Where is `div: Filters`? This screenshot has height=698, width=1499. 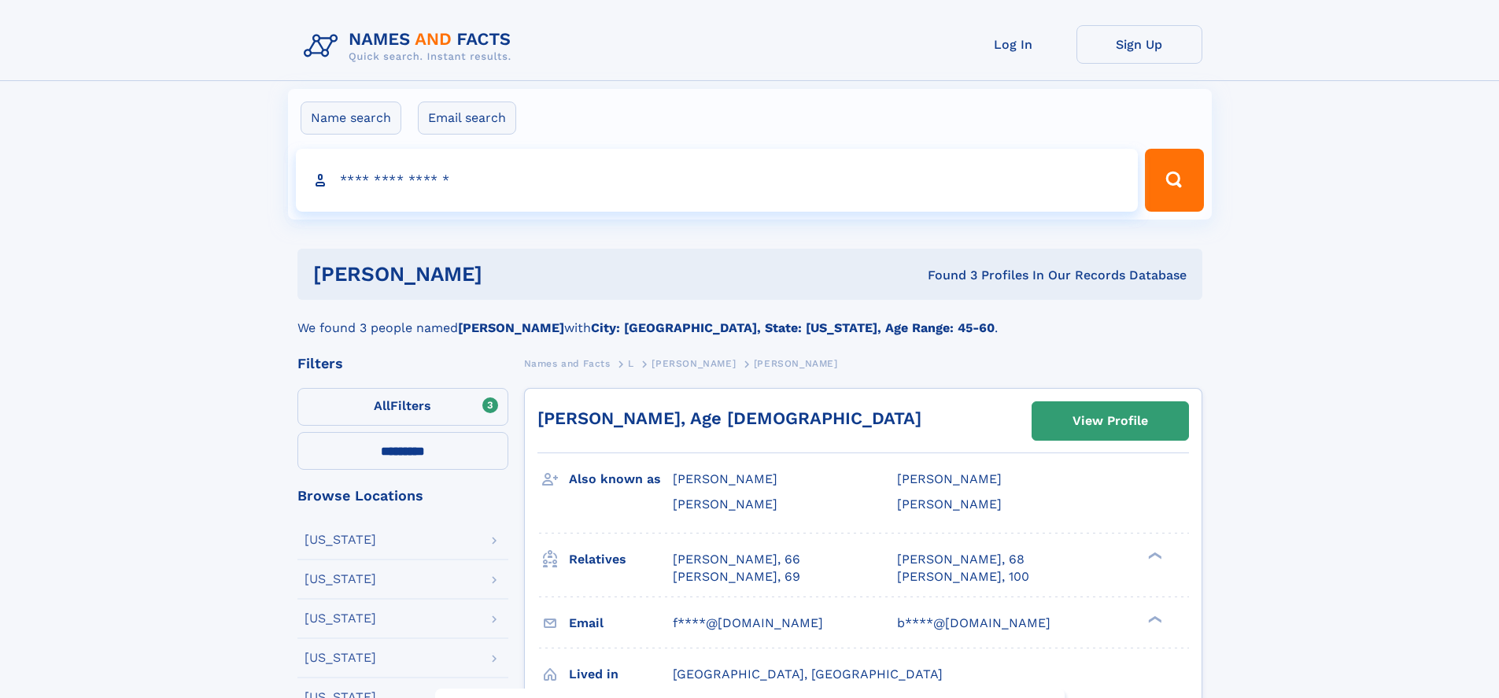
div: Filters is located at coordinates (403, 364).